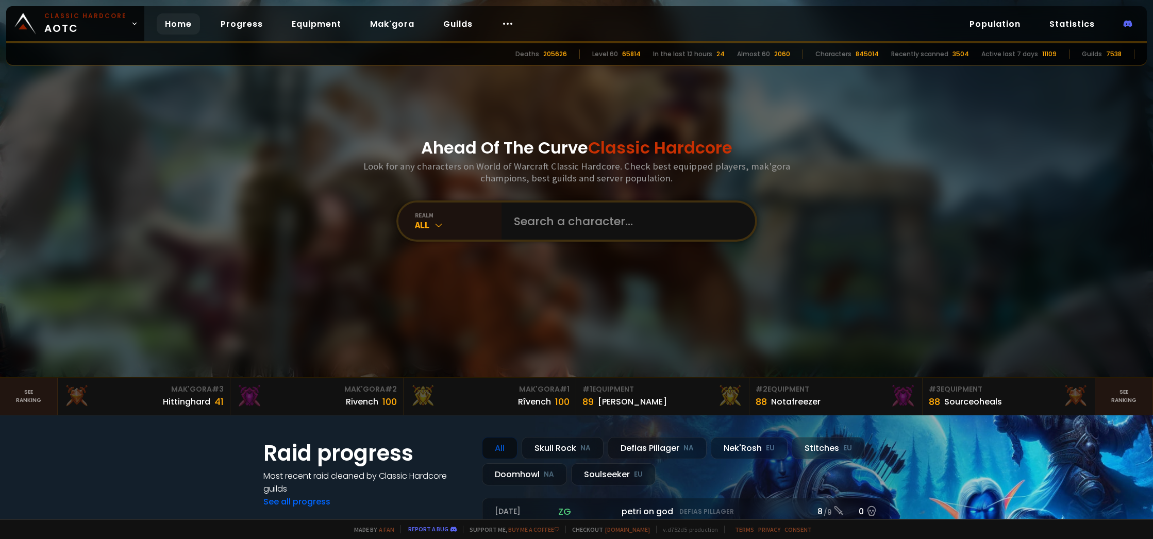  What do you see at coordinates (387, 529) in the screenshot?
I see `a: a fan` at bounding box center [387, 529].